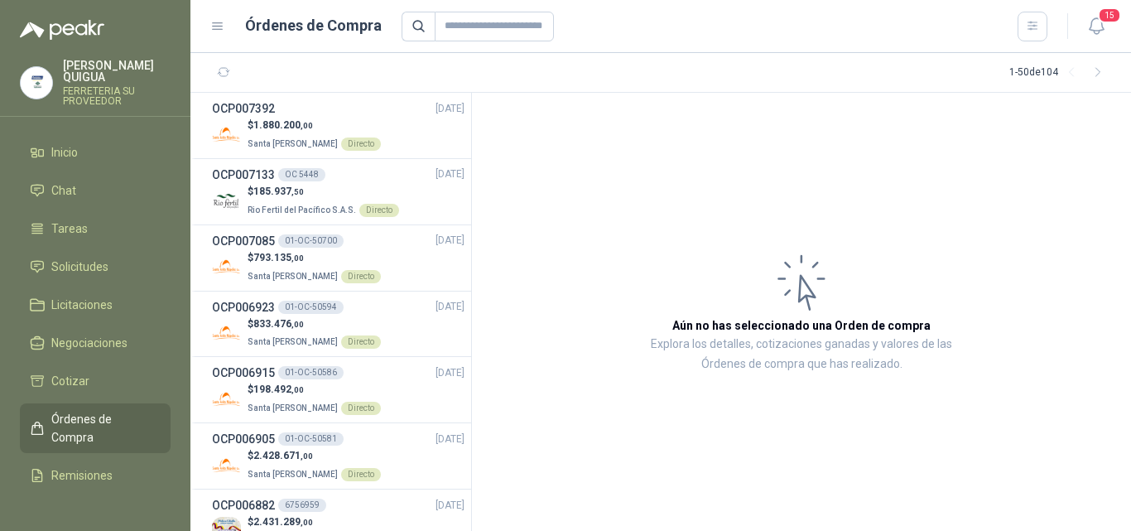  What do you see at coordinates (278, 389) in the screenshot?
I see `span: 198.492` at bounding box center [278, 389].